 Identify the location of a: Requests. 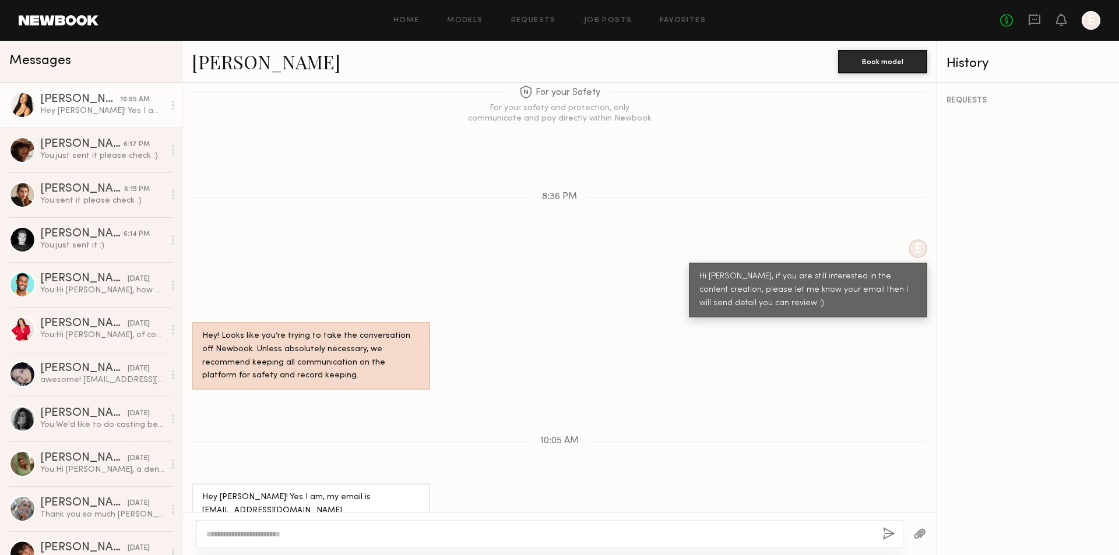
(533, 20).